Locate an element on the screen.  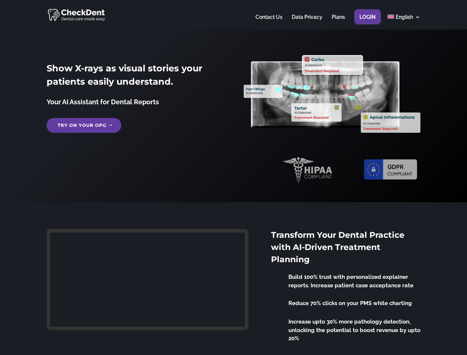
span: English is located at coordinates (404, 17).